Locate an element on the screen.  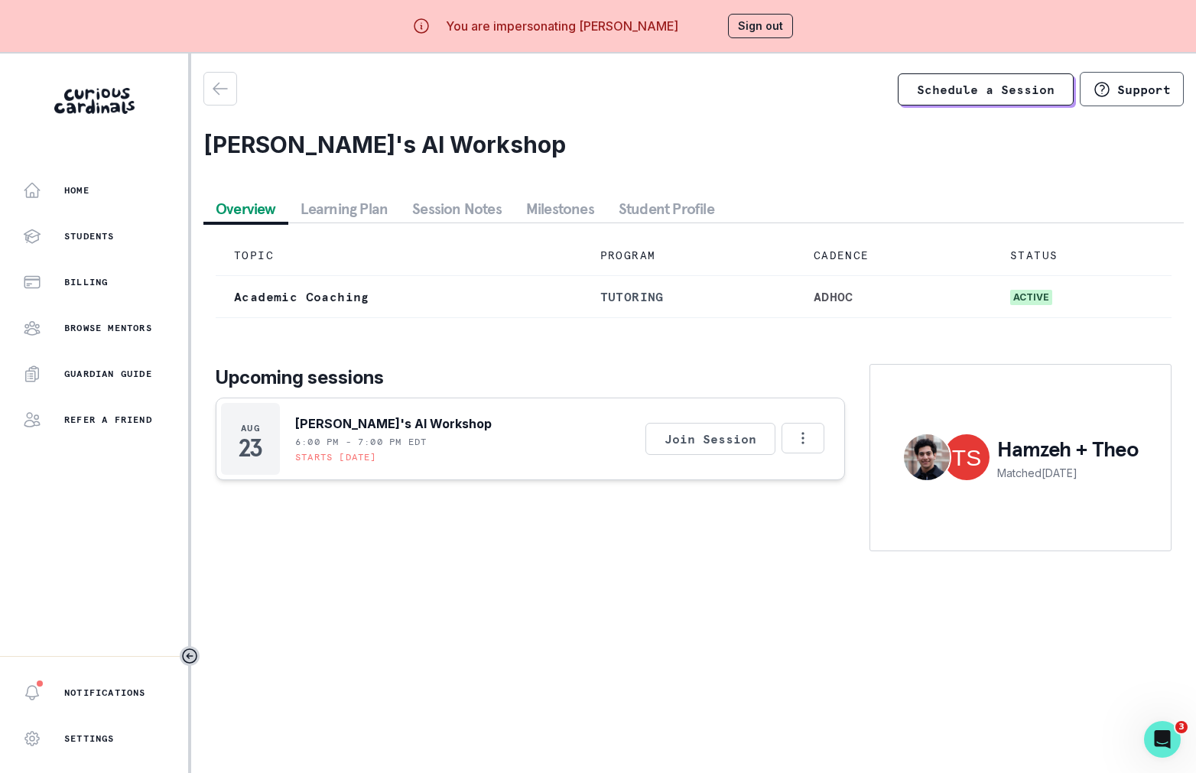
p: 6:00 PM - 7:00 PM EDT is located at coordinates (361, 442).